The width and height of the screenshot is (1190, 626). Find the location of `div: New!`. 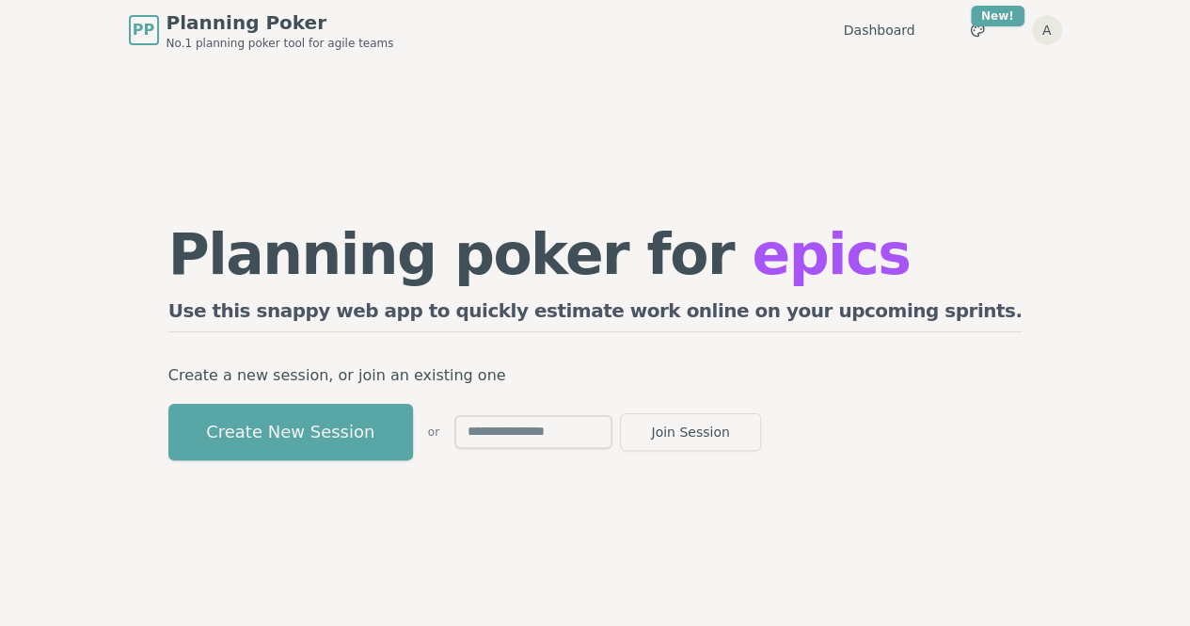

div: New! is located at coordinates (997, 16).